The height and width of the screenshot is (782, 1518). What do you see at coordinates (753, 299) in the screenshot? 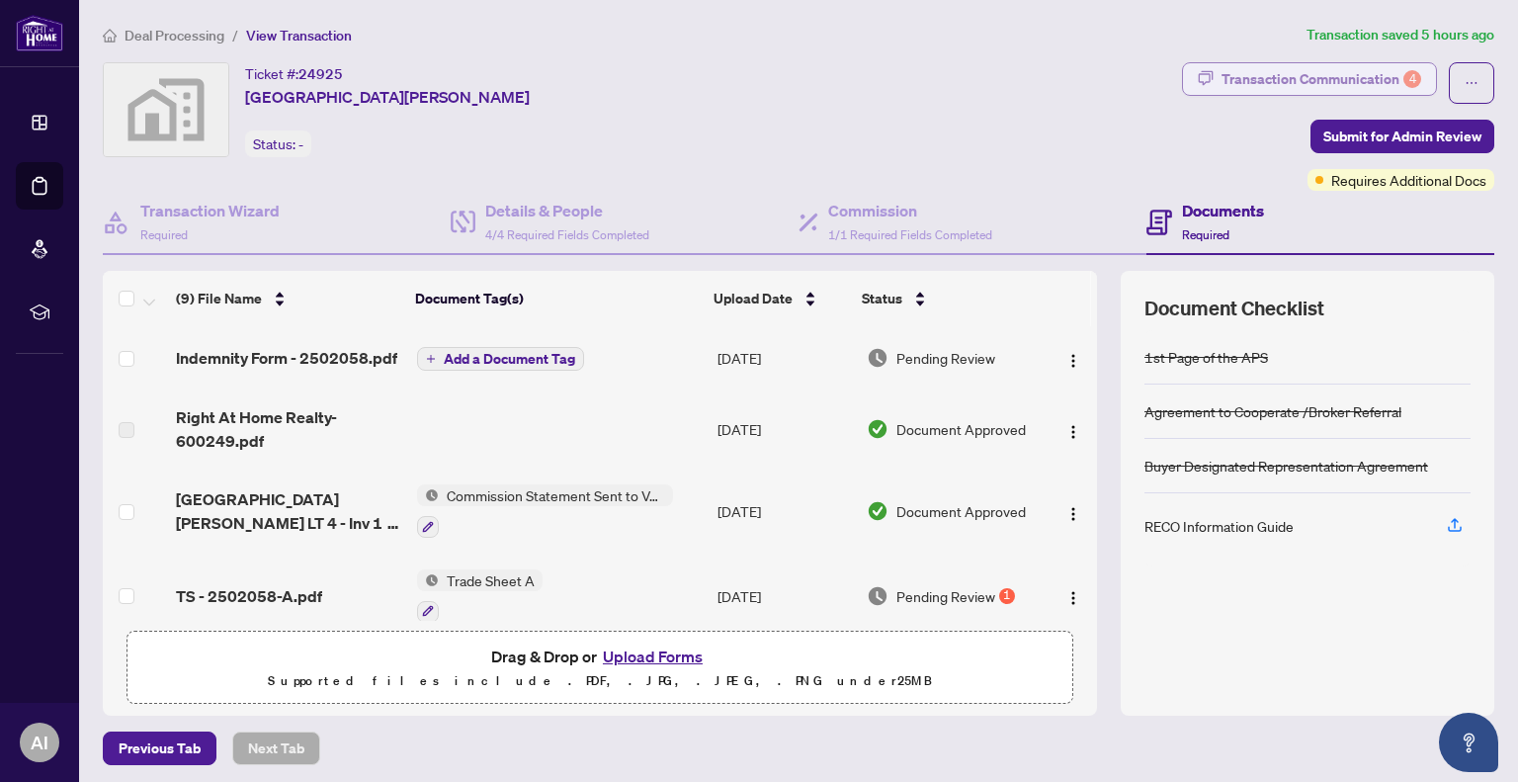
I see `span: Upload Date` at bounding box center [753, 299].